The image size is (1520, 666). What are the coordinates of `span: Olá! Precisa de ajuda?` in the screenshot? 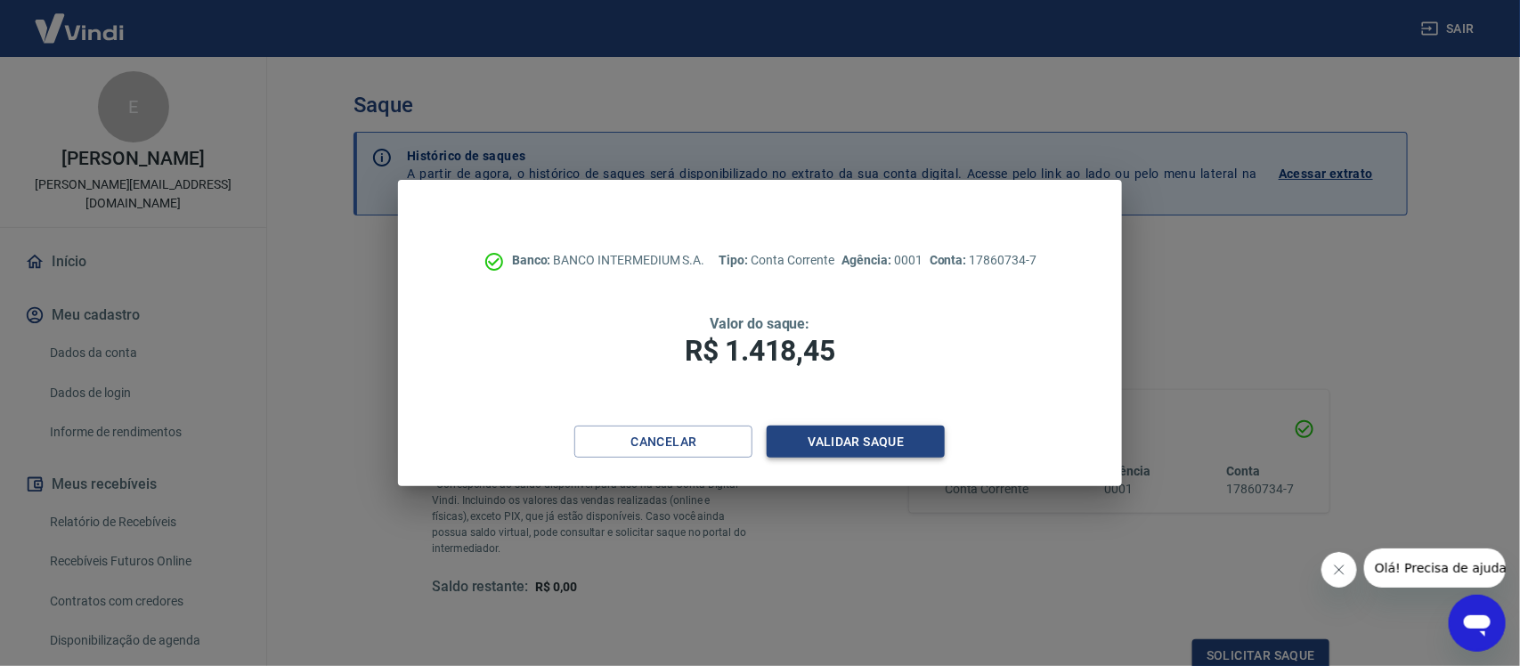 It's located at (80, 20).